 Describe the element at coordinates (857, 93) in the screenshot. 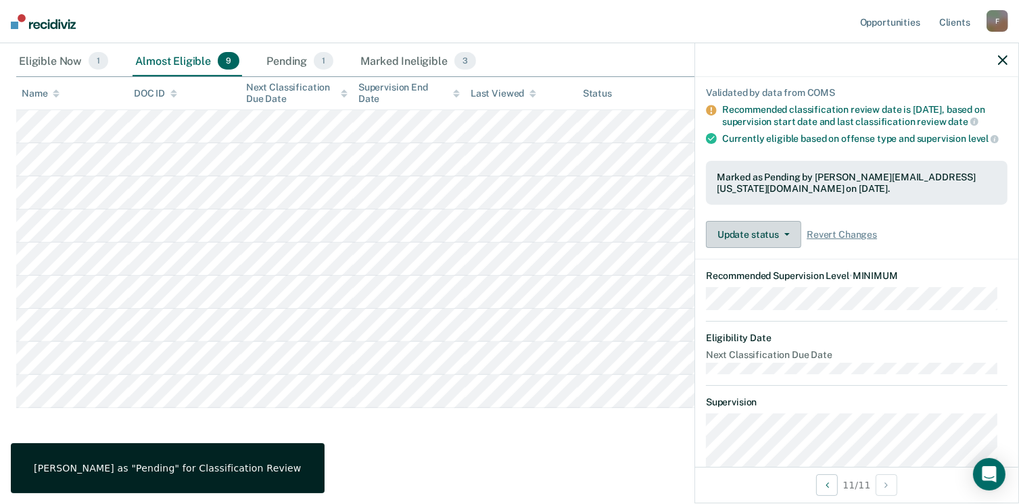

I see `div: Validated by data from COMS` at that location.